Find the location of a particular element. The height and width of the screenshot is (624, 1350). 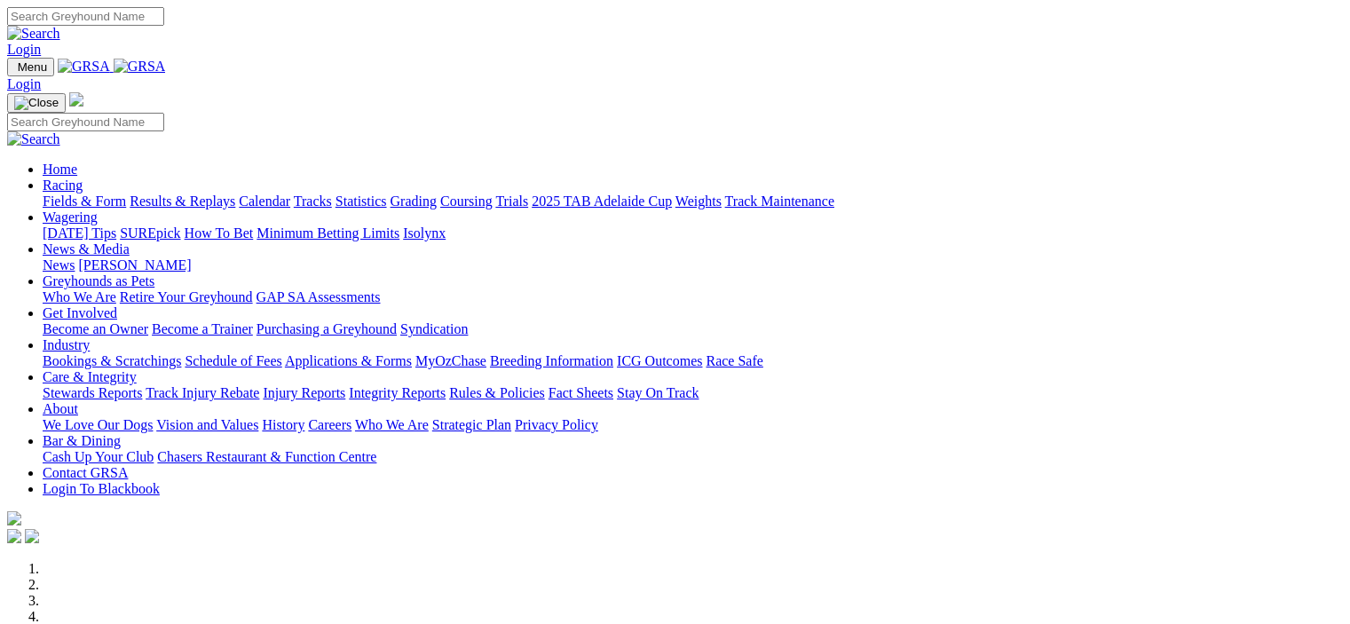

a: Contact GRSA is located at coordinates (85, 472).